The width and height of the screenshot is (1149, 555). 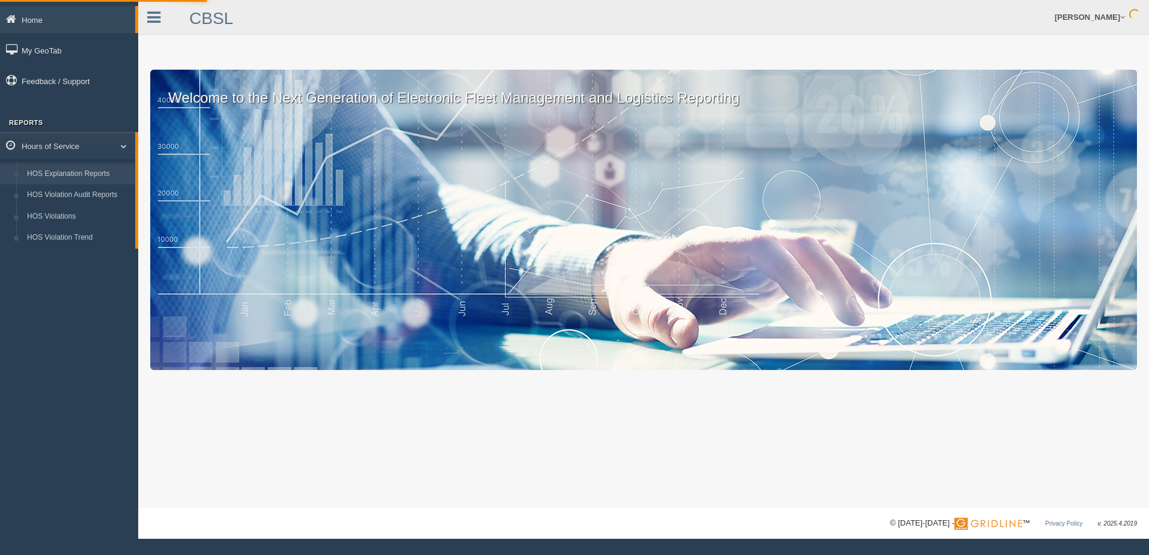 I want to click on a: CBSL, so click(x=211, y=18).